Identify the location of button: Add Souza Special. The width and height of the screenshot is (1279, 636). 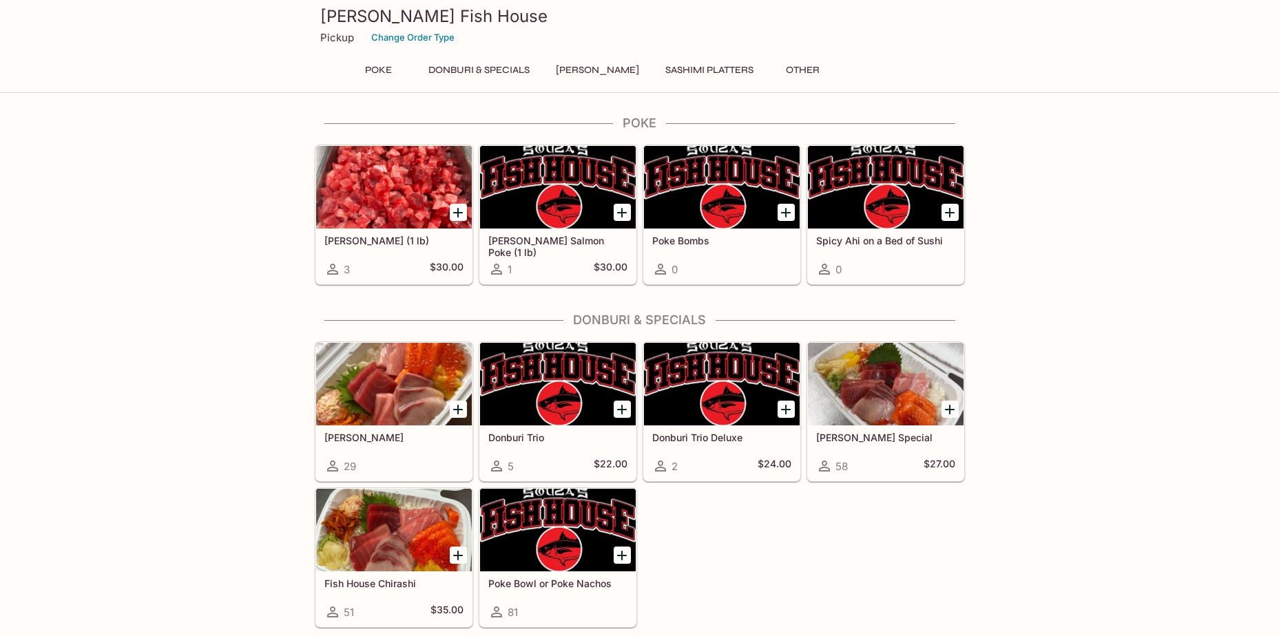
(950, 409).